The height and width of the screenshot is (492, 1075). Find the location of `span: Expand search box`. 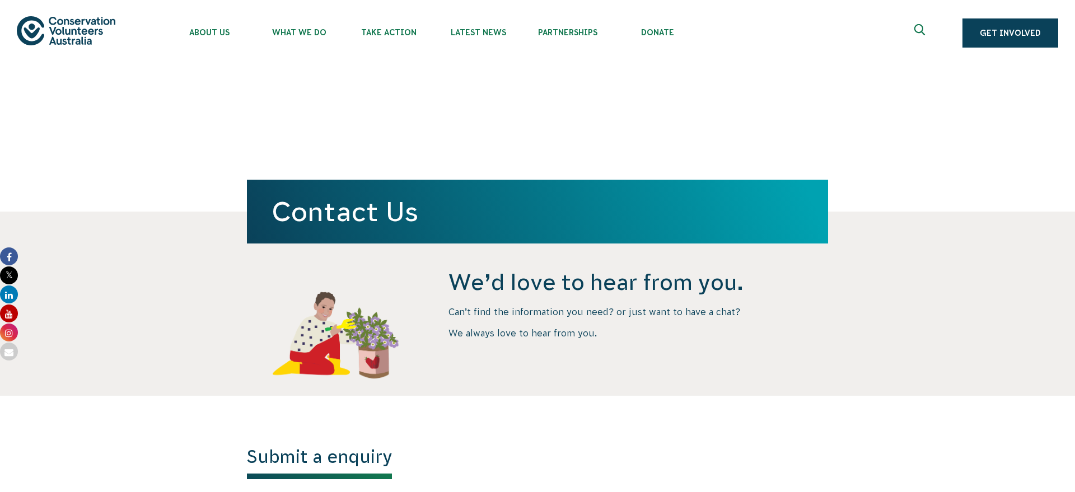

span: Expand search box is located at coordinates (921, 33).